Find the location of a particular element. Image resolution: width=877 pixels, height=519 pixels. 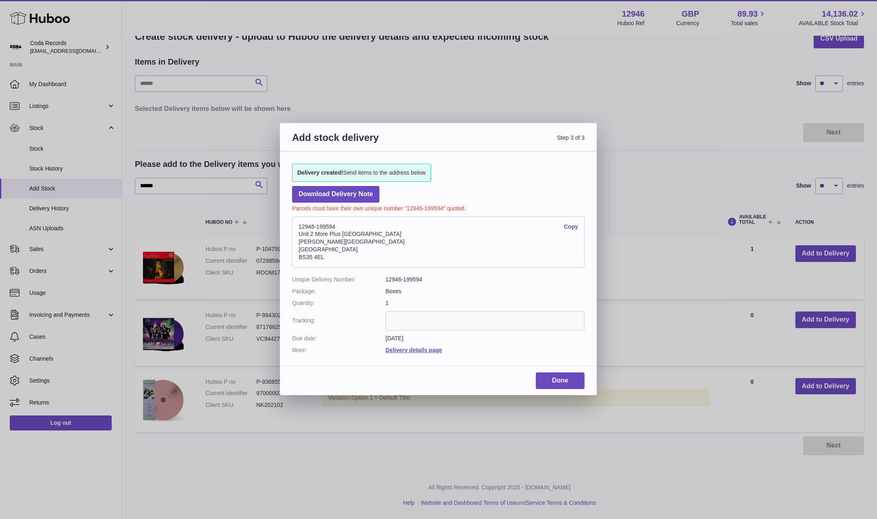

strong: Delivery created! is located at coordinates (320, 173).